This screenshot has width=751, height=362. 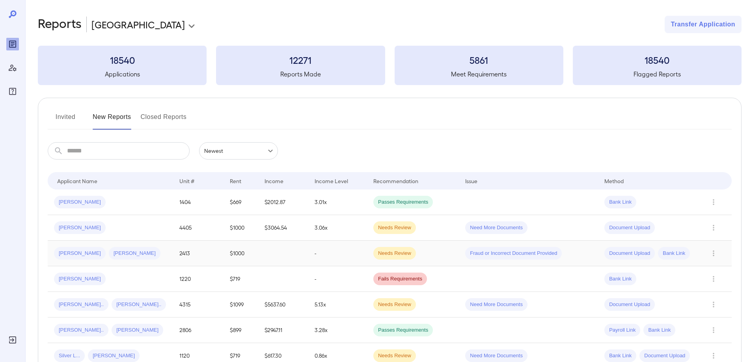 I want to click on td: $1099, so click(x=241, y=305).